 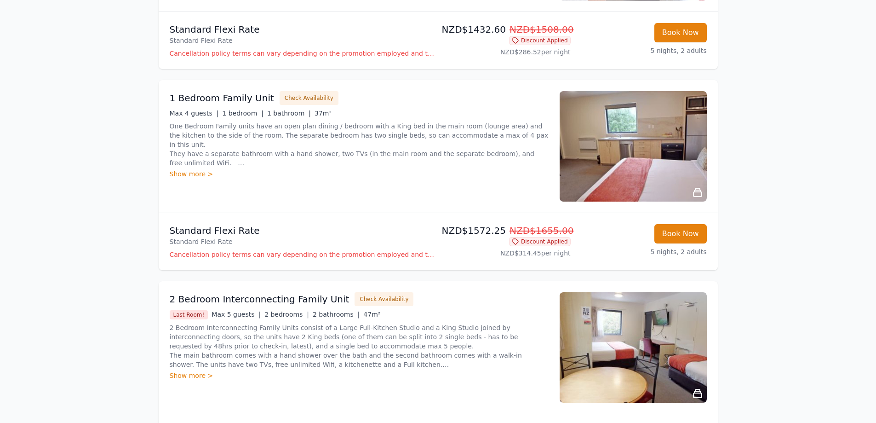 What do you see at coordinates (506, 52) in the screenshot?
I see `p: NZD$286.52 per night` at bounding box center [506, 52].